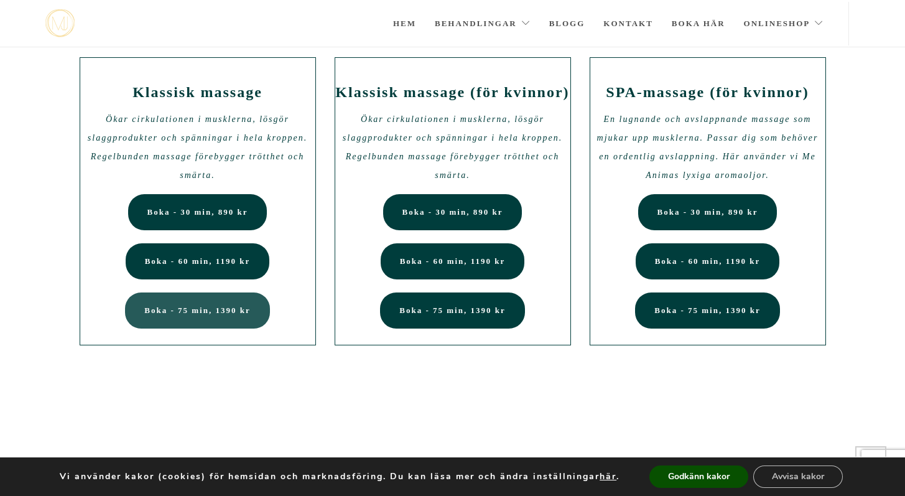 Image resolution: width=905 pixels, height=496 pixels. Describe the element at coordinates (197, 92) in the screenshot. I see `span: Klassisk massage` at that location.